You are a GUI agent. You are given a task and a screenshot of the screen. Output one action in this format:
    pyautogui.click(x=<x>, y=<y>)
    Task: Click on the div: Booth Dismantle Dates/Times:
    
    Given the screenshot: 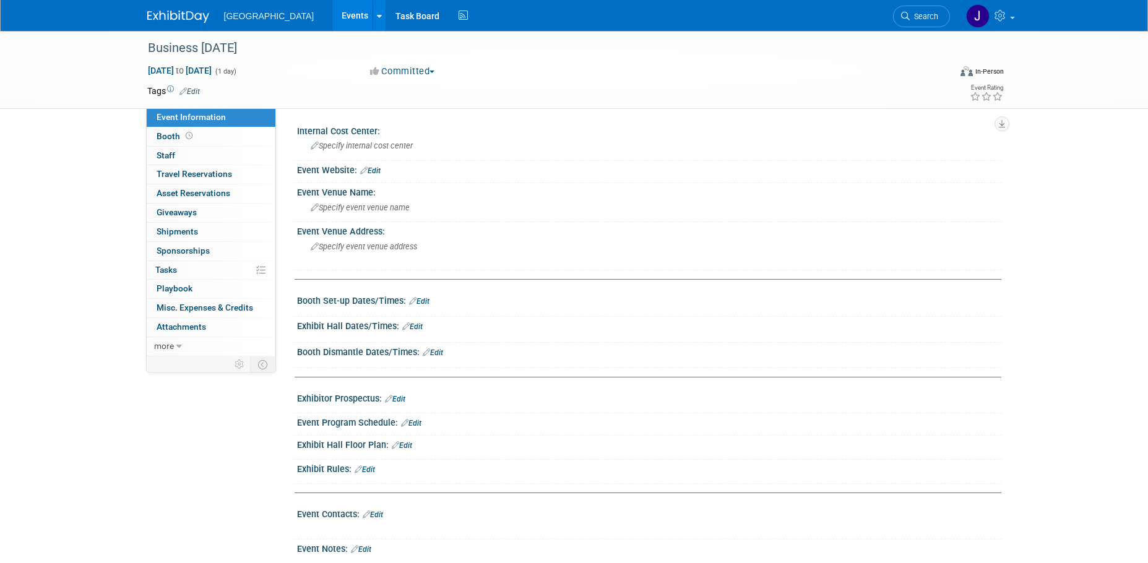 What is the action you would take?
    pyautogui.click(x=649, y=351)
    